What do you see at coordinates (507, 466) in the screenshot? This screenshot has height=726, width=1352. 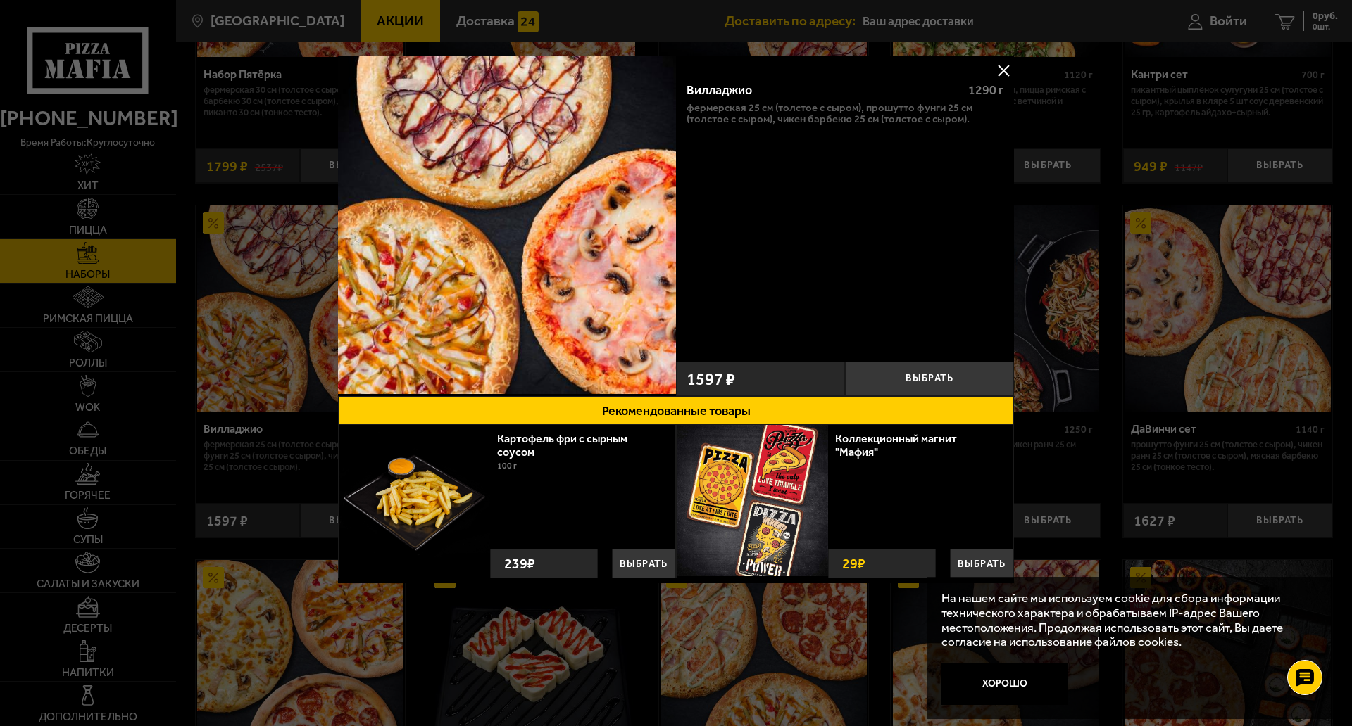 I see `span: 100 г` at bounding box center [507, 466].